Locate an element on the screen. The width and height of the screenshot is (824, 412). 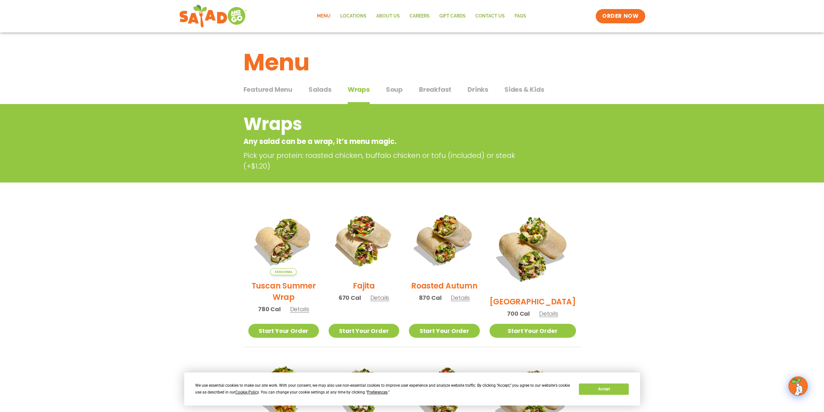
span: Featured Menu is located at coordinates (268, 89).